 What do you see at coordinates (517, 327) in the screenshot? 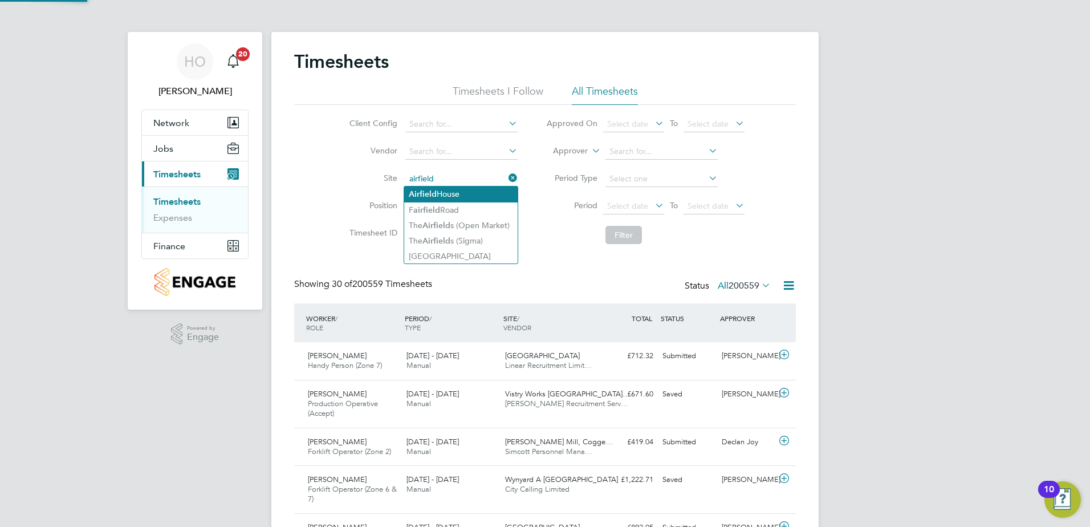
I see `span: VENDOR` at bounding box center [517, 327].